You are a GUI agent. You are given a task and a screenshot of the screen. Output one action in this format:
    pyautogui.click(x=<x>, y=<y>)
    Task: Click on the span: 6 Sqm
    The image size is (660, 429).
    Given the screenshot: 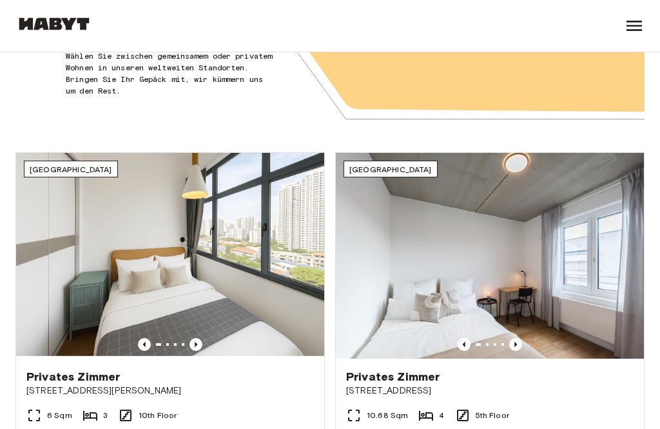 What is the action you would take?
    pyautogui.click(x=59, y=415)
    